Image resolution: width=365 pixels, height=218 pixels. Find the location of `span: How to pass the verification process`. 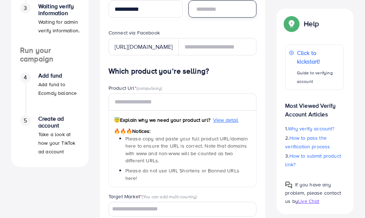

span: How to pass the verification process is located at coordinates (308, 142).